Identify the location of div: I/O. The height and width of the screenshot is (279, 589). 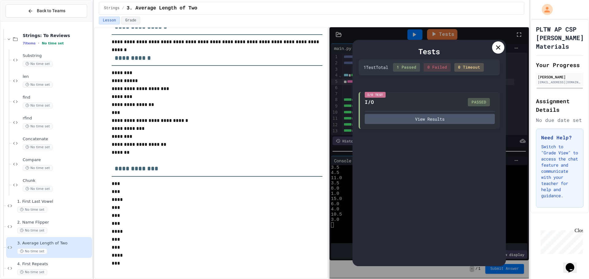
(369, 102).